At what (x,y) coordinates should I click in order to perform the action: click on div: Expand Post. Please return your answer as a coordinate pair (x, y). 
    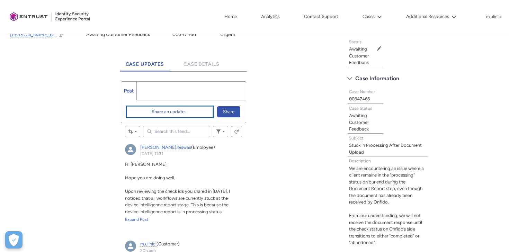
    Looking at the image, I should click on (183, 219).